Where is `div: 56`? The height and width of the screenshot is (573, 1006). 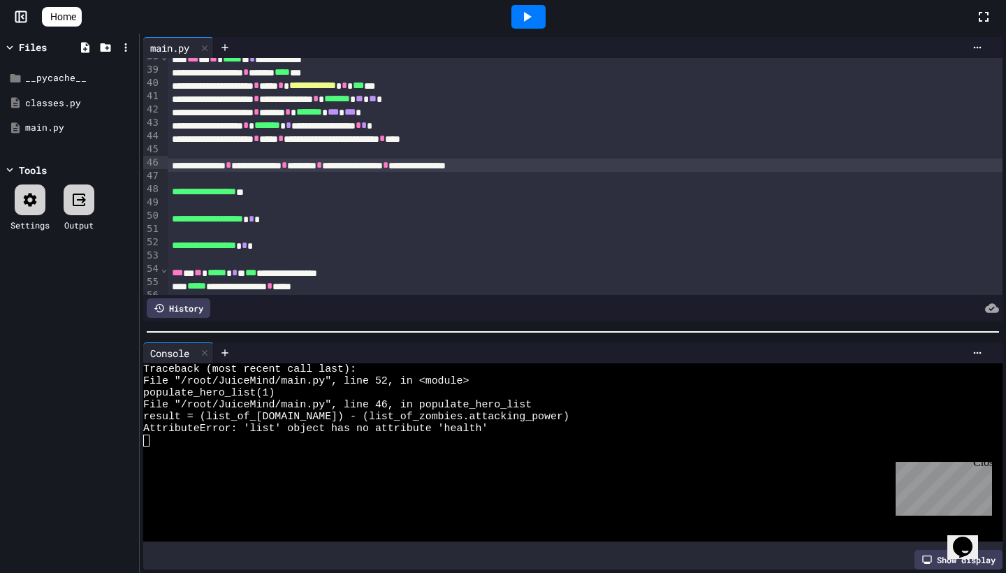 div: 56 is located at coordinates (152, 295).